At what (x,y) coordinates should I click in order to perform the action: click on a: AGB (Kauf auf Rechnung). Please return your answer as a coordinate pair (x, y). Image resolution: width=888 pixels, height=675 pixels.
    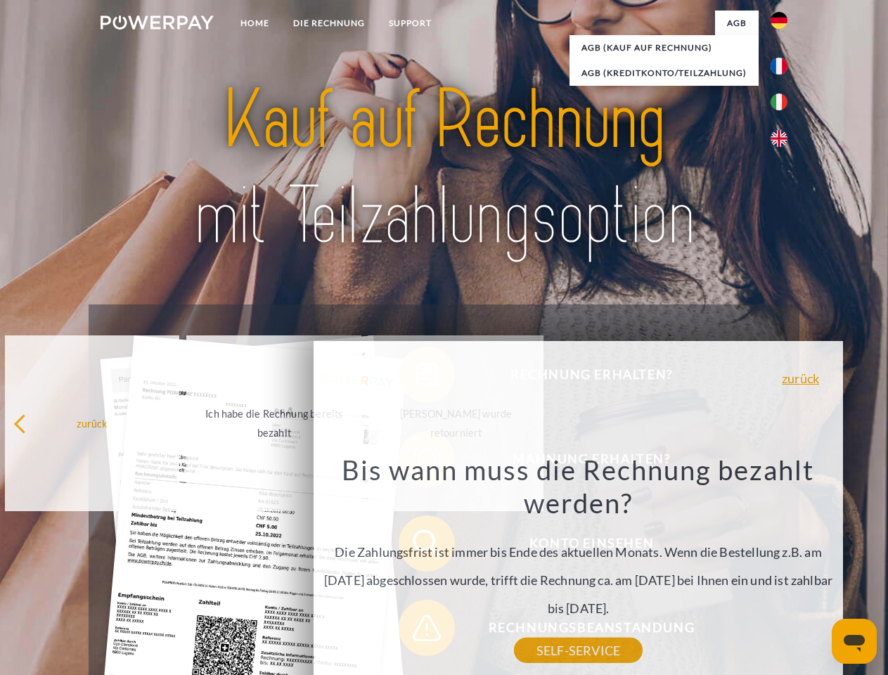
    Looking at the image, I should click on (664, 48).